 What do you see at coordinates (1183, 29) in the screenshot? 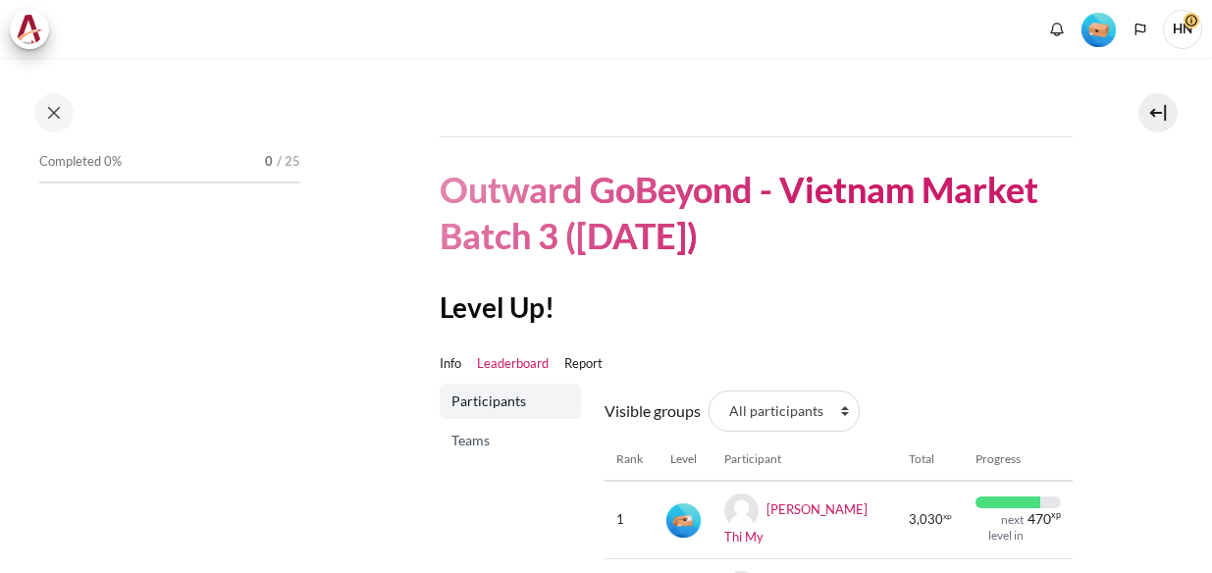
I see `a: User menu` at bounding box center [1183, 29].